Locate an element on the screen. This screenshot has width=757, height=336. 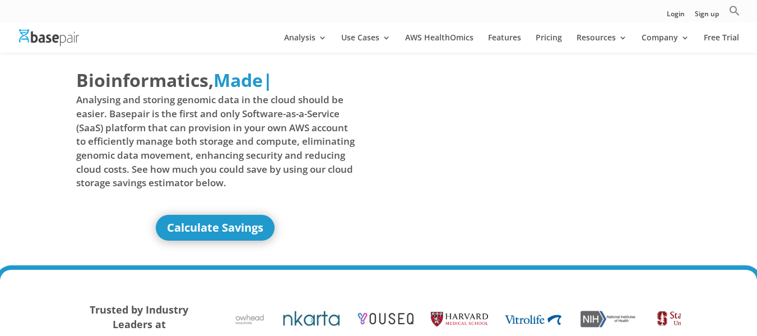
svg: Search is located at coordinates (734, 11).